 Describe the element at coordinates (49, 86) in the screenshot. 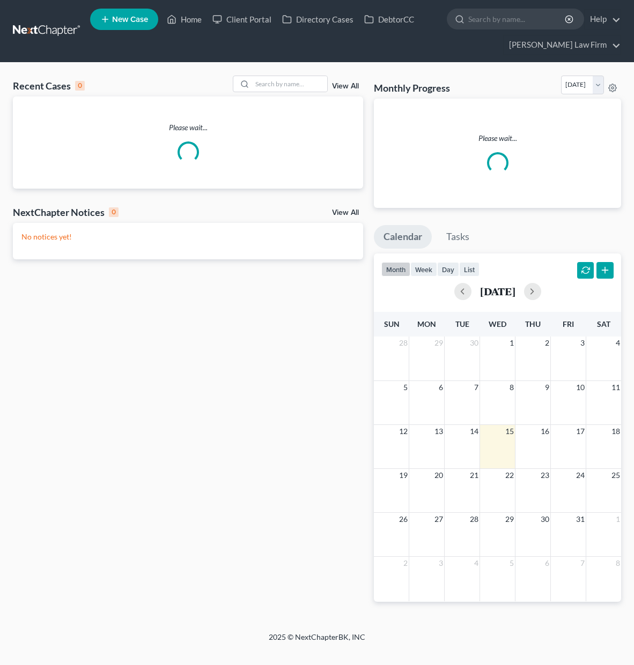

I see `div: Recent Cases` at that location.